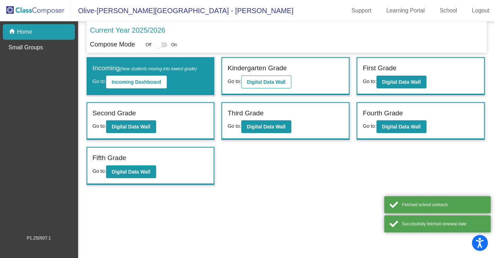 The image size is (495, 258). Describe the element at coordinates (128, 30) in the screenshot. I see `p: Current Year 2025/2026` at that location.